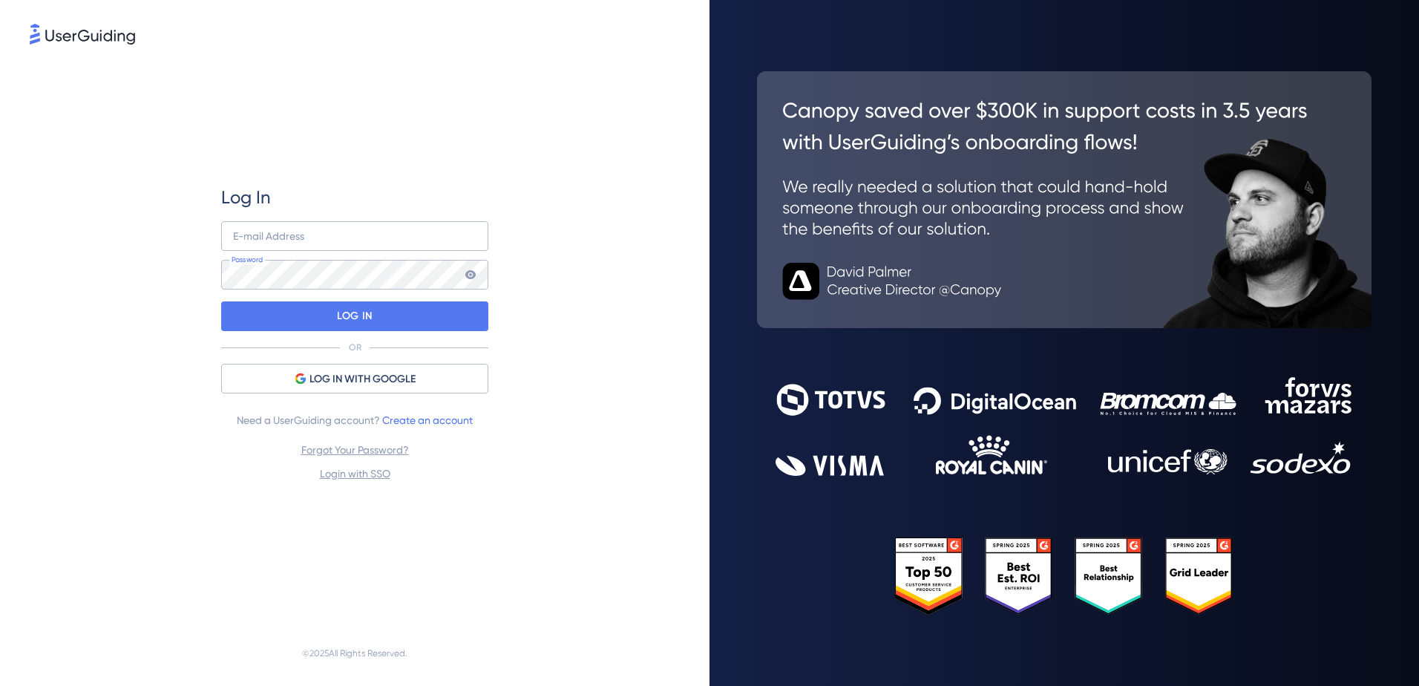 The height and width of the screenshot is (686, 1419). What do you see at coordinates (355, 653) in the screenshot?
I see `span: © 2025 All Rights Reserved.` at bounding box center [355, 653].